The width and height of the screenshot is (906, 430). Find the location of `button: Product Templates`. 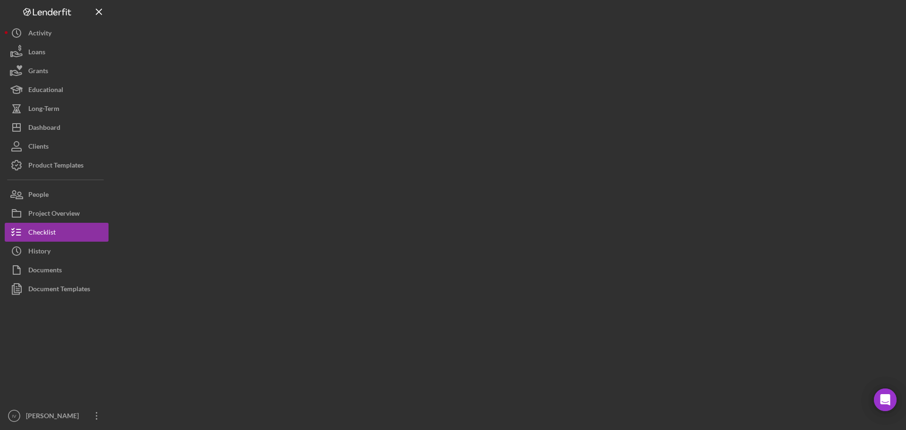

button: Product Templates is located at coordinates (57, 165).